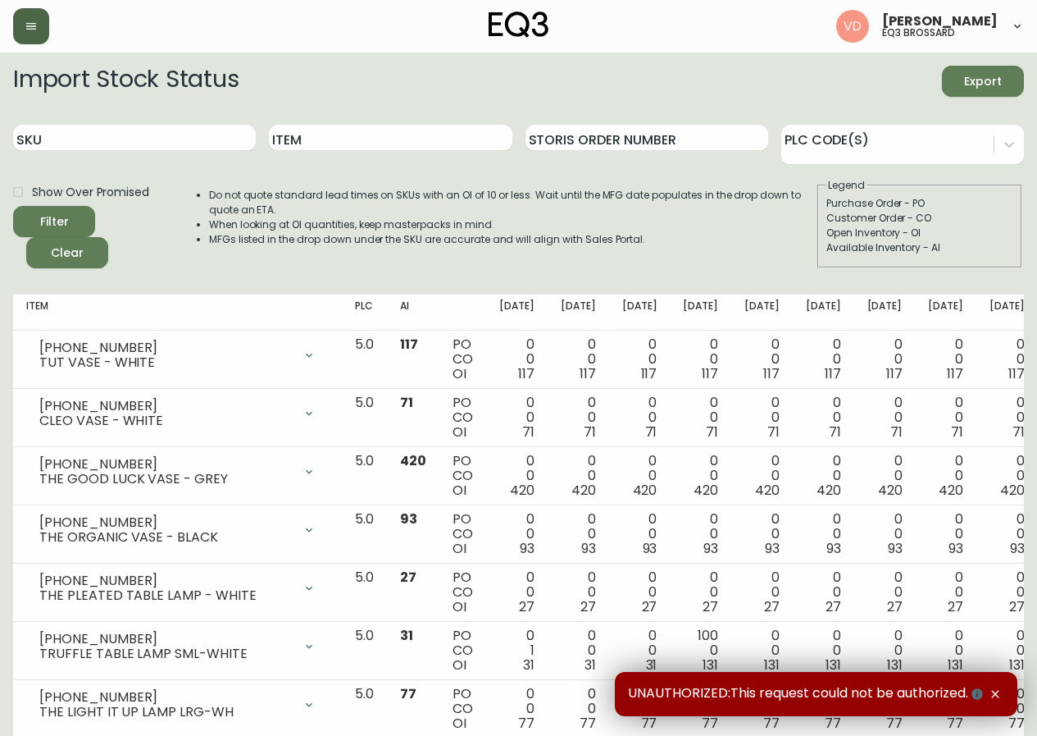  What do you see at coordinates (920, 218) in the screenshot?
I see `div: Customer Order - CO` at bounding box center [920, 218].